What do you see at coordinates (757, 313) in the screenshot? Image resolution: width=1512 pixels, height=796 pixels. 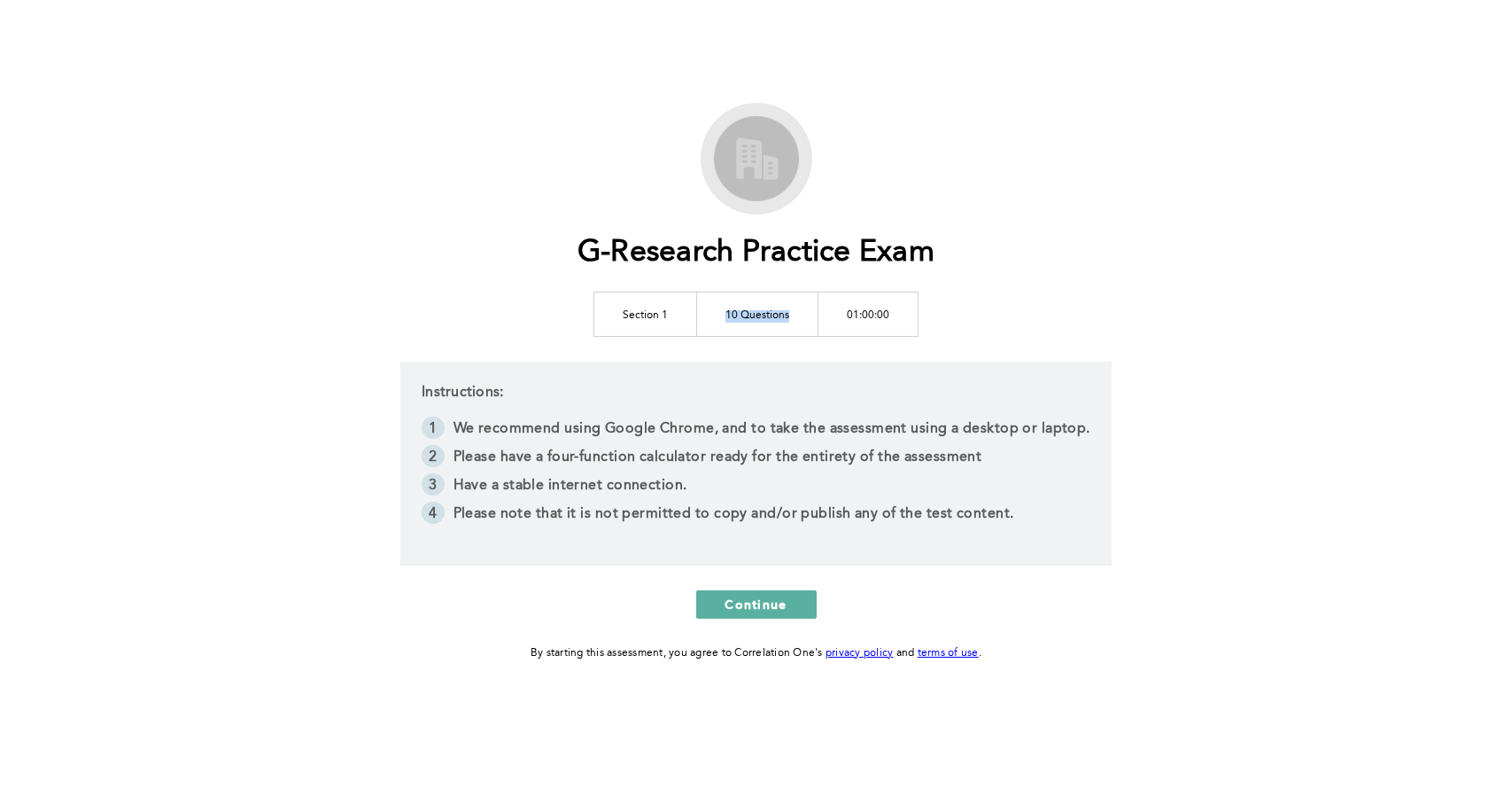 I see `td: 10 Questions` at bounding box center [757, 313].